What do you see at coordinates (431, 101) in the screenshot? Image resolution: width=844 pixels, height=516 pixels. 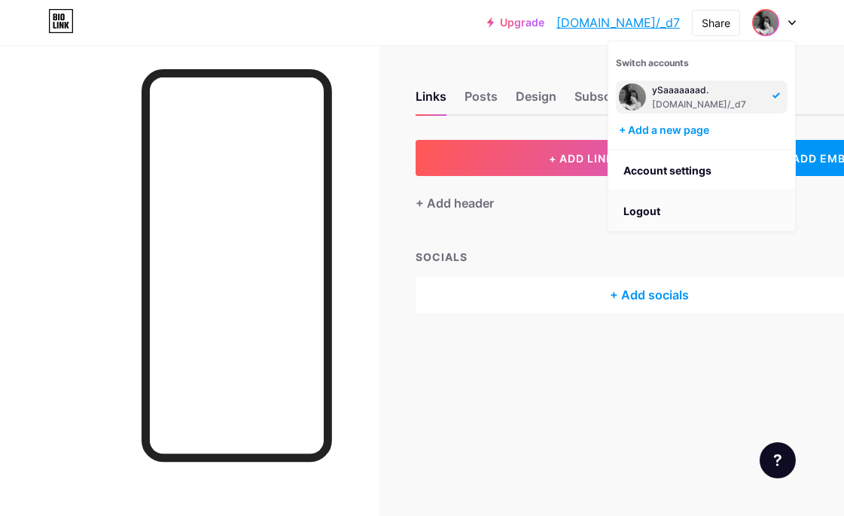 I see `div: Links` at bounding box center [431, 101].